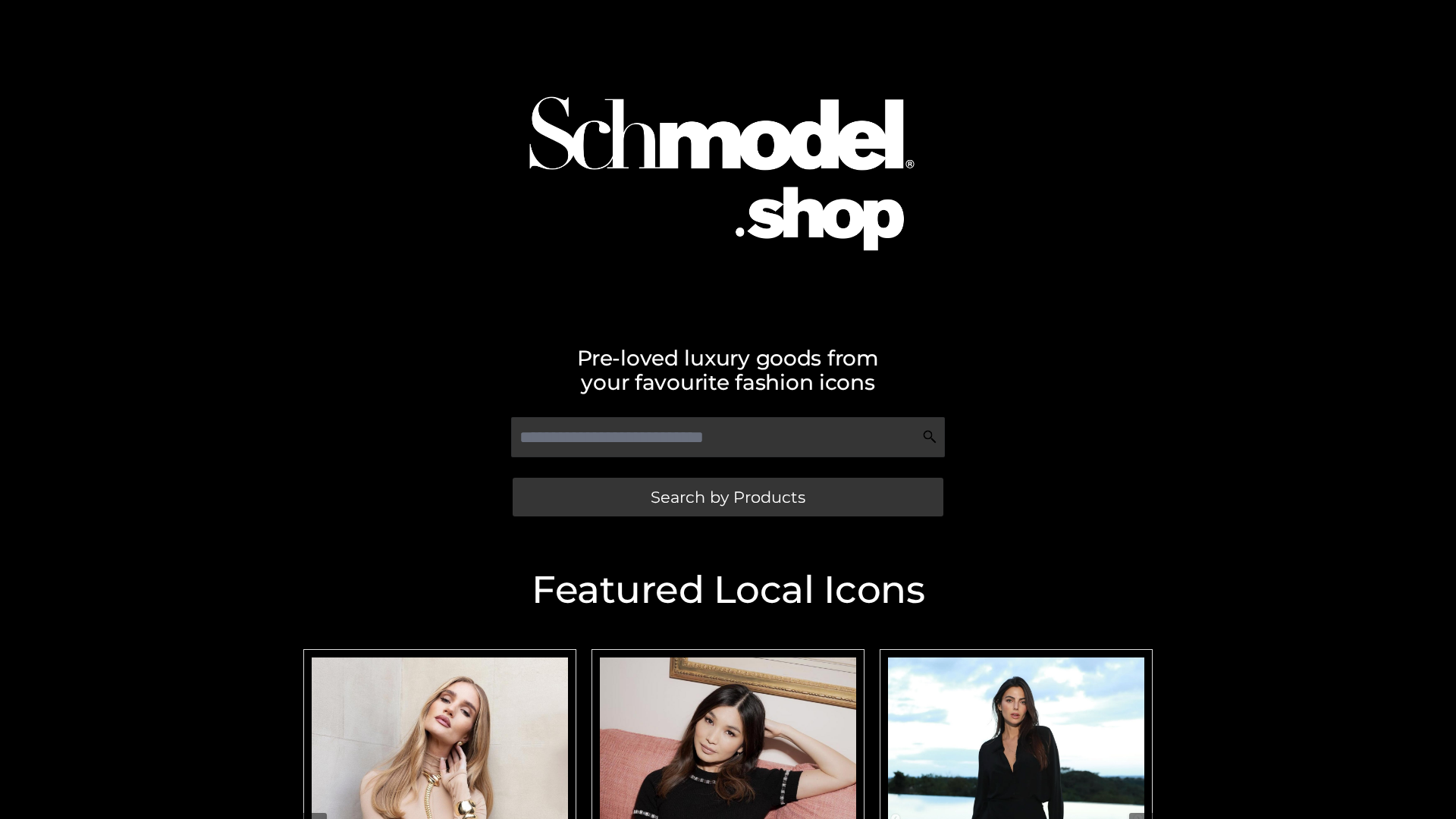 This screenshot has height=819, width=1456. What do you see at coordinates (728, 497) in the screenshot?
I see `a: Search by Products` at bounding box center [728, 497].